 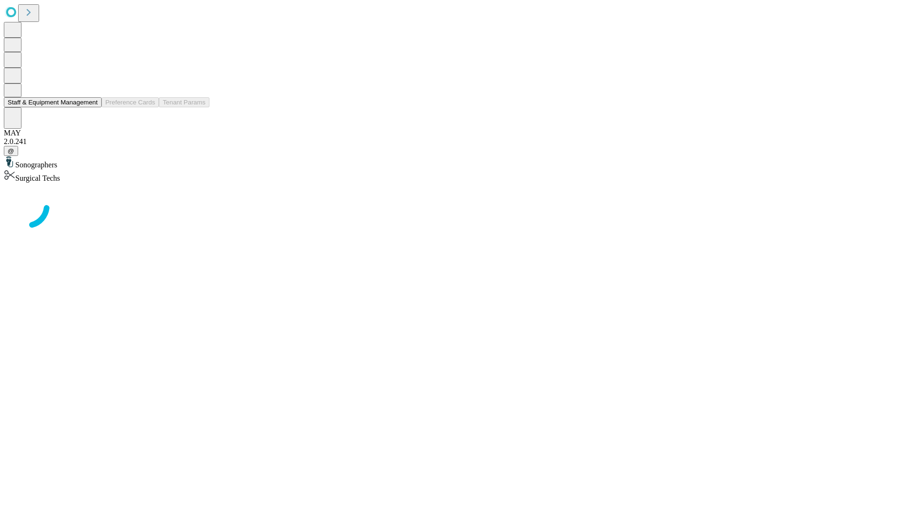 I want to click on div: Surgical Techs, so click(x=458, y=176).